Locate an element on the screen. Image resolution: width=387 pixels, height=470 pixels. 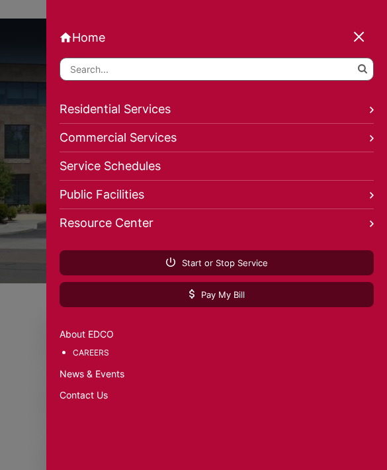
a: Commercial Services is located at coordinates (216, 138).